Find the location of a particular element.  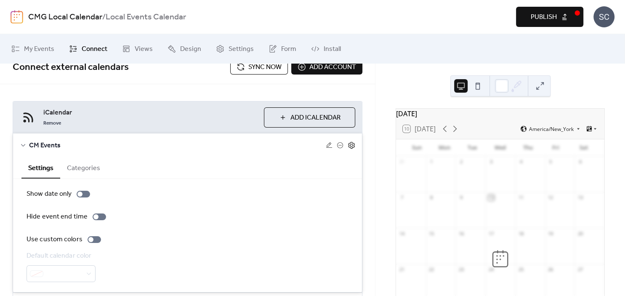

button: Publish is located at coordinates (550, 17).